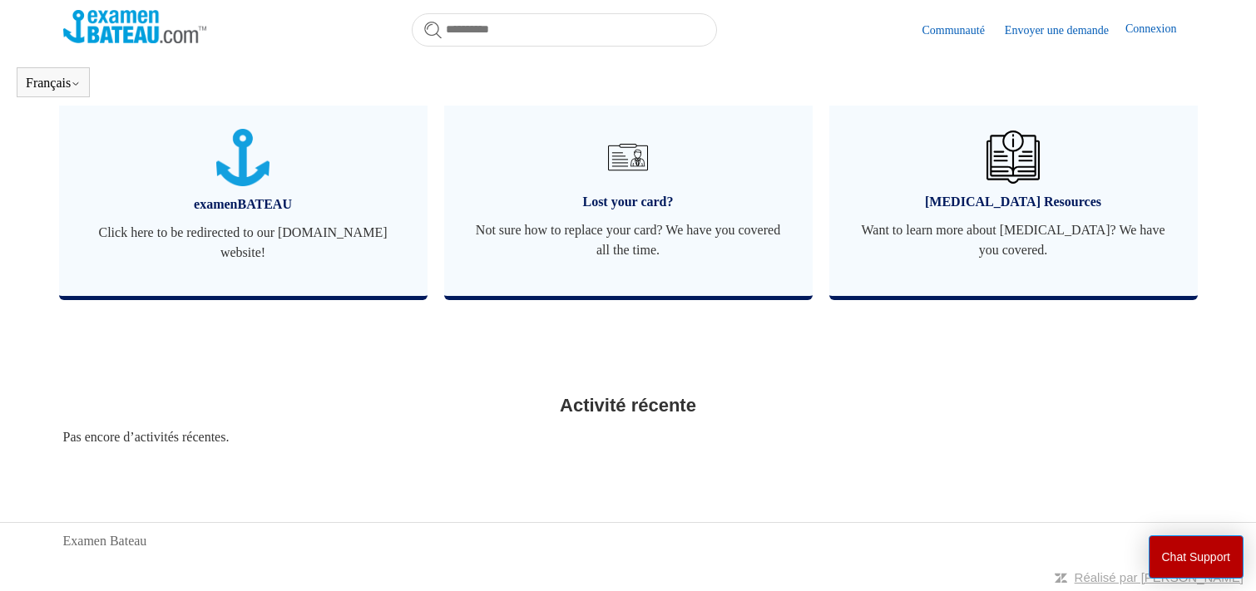 Image resolution: width=1256 pixels, height=591 pixels. Describe the element at coordinates (628, 202) in the screenshot. I see `span: Lost your card?` at that location.